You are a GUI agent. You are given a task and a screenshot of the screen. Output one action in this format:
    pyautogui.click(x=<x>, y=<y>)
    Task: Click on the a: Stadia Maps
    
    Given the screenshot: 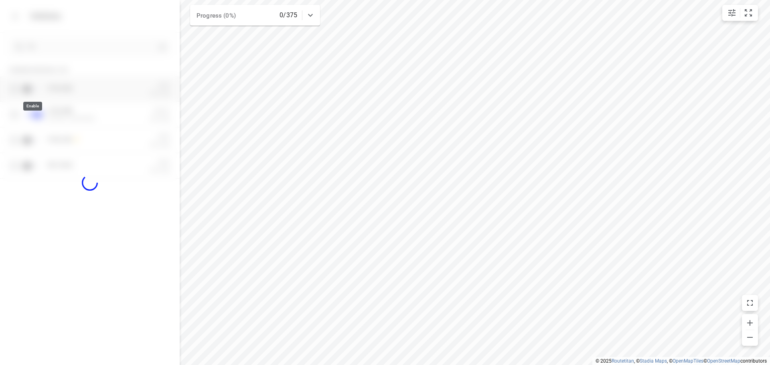 What is the action you would take?
    pyautogui.click(x=653, y=361)
    